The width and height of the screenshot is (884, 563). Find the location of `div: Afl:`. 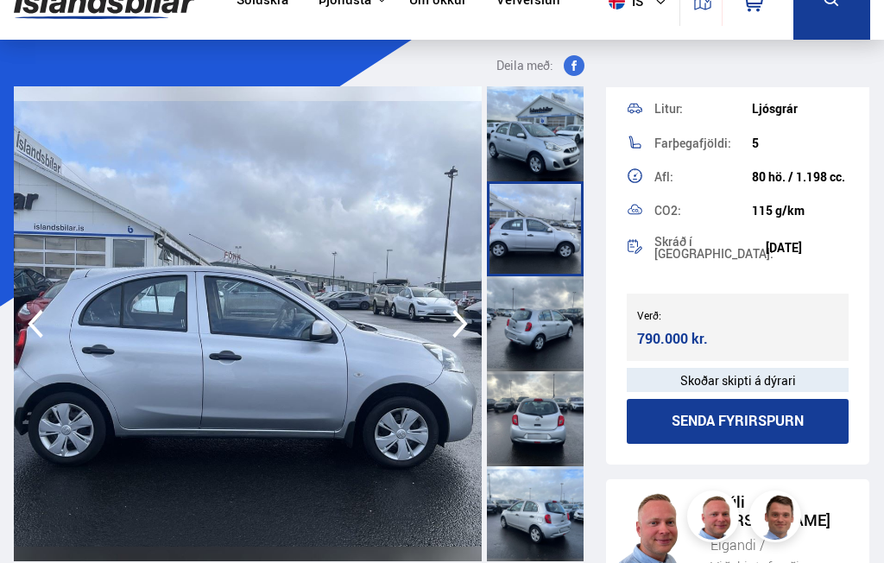

div: Afl: is located at coordinates (702, 177).